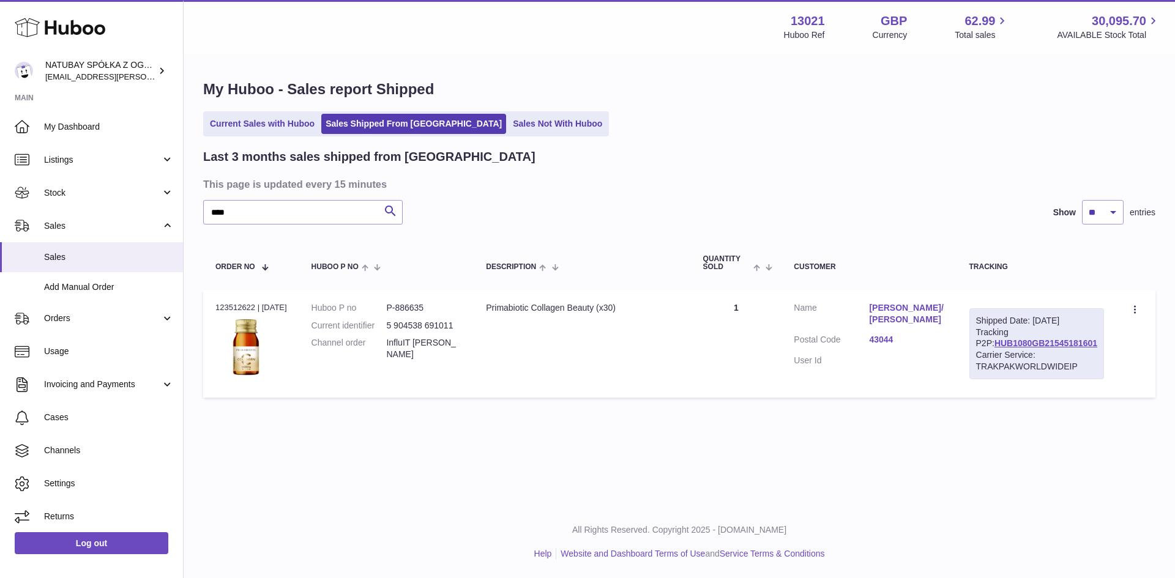 This screenshot has height=578, width=1175. Describe the element at coordinates (679, 89) in the screenshot. I see `h1: My Huboo - Sales report Shipped` at that location.